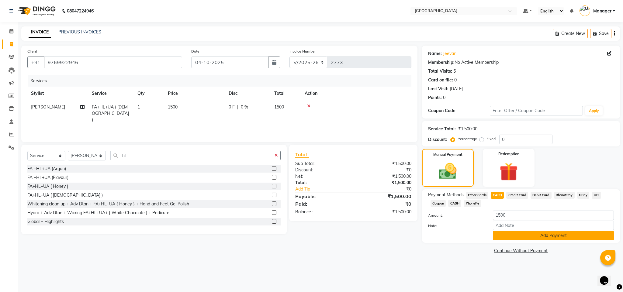  I want to click on span: BharatPay, so click(565, 195).